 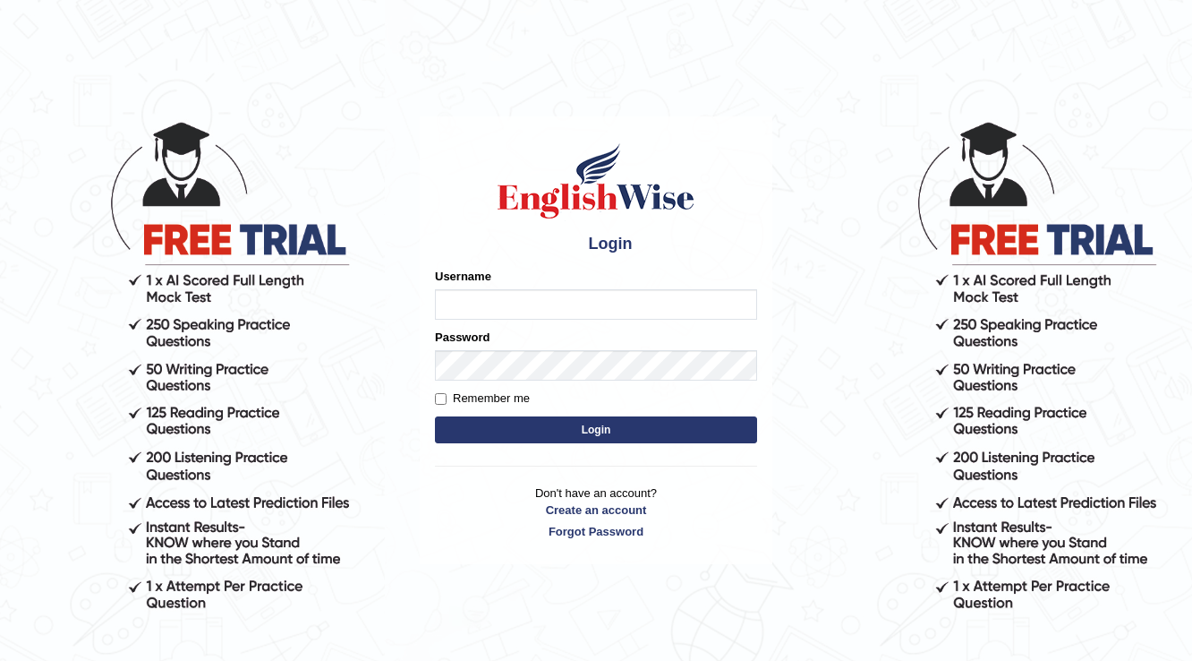 What do you see at coordinates (596, 244) in the screenshot?
I see `h4: Login` at bounding box center [596, 244].